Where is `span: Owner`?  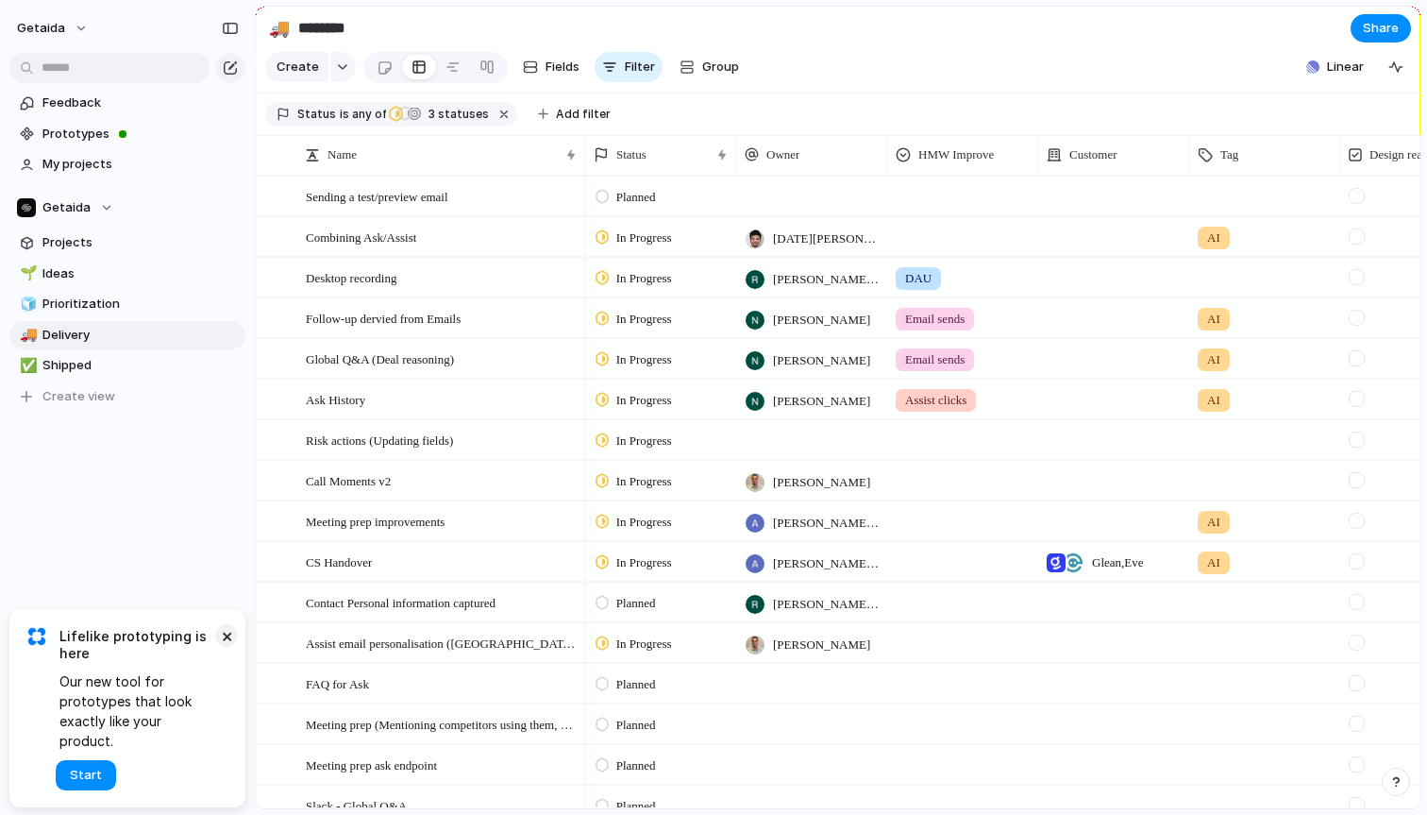 span: Owner is located at coordinates (783, 155).